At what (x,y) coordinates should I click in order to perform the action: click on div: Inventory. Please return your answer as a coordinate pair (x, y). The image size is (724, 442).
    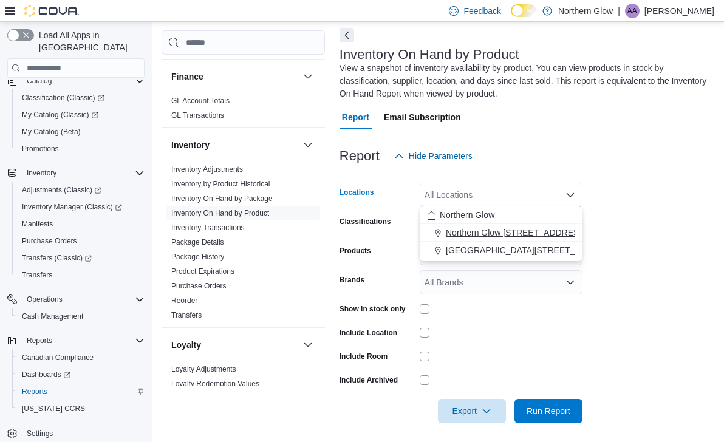
    Looking at the image, I should click on (243, 245).